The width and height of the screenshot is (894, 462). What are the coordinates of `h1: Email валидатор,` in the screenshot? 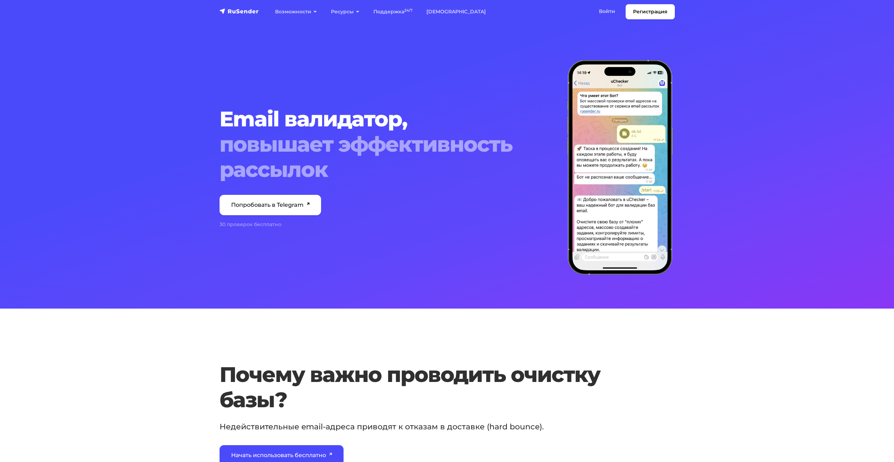 It's located at (389, 144).